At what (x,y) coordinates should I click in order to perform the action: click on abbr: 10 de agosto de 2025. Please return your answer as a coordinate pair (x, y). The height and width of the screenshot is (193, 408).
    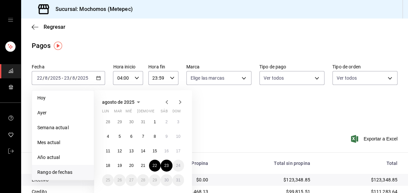
    Looking at the image, I should click on (178, 136).